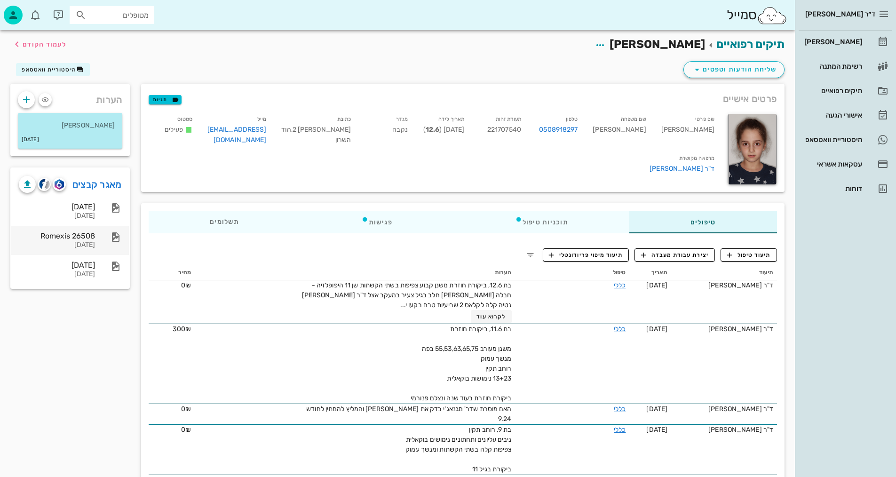 Image resolution: width=896 pixels, height=477 pixels. I want to click on span: 221707540, so click(504, 129).